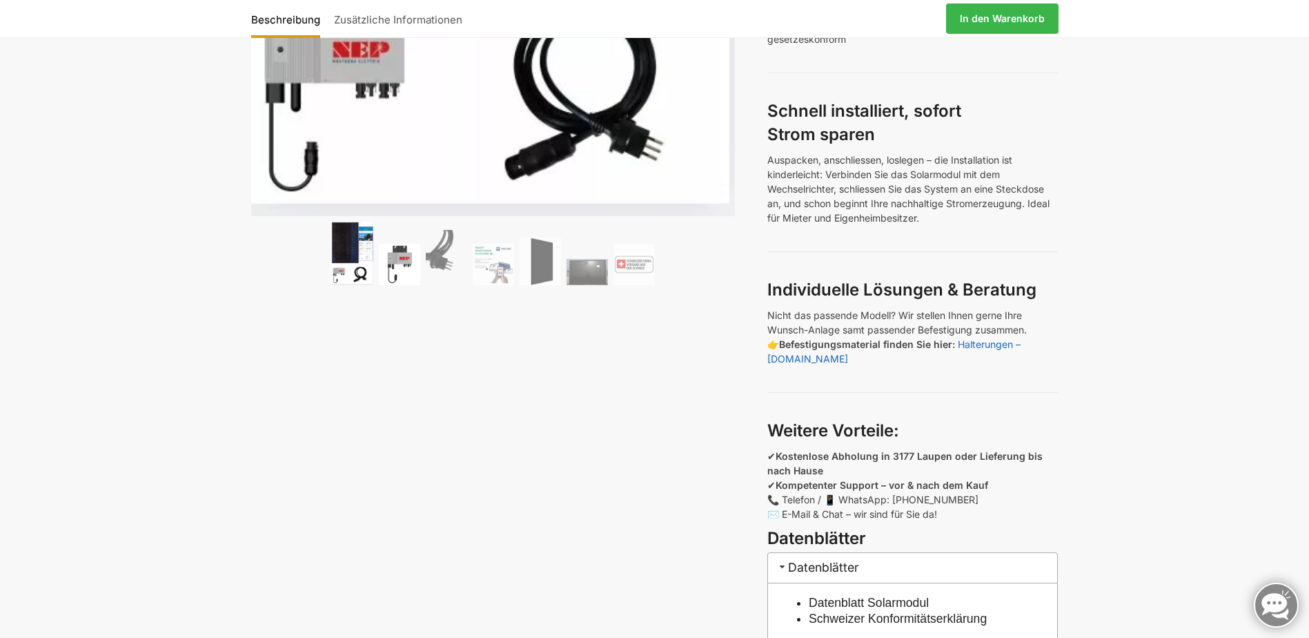  Describe the element at coordinates (869, 602) in the screenshot. I see `a: Datenblatt Solarmodul` at that location.